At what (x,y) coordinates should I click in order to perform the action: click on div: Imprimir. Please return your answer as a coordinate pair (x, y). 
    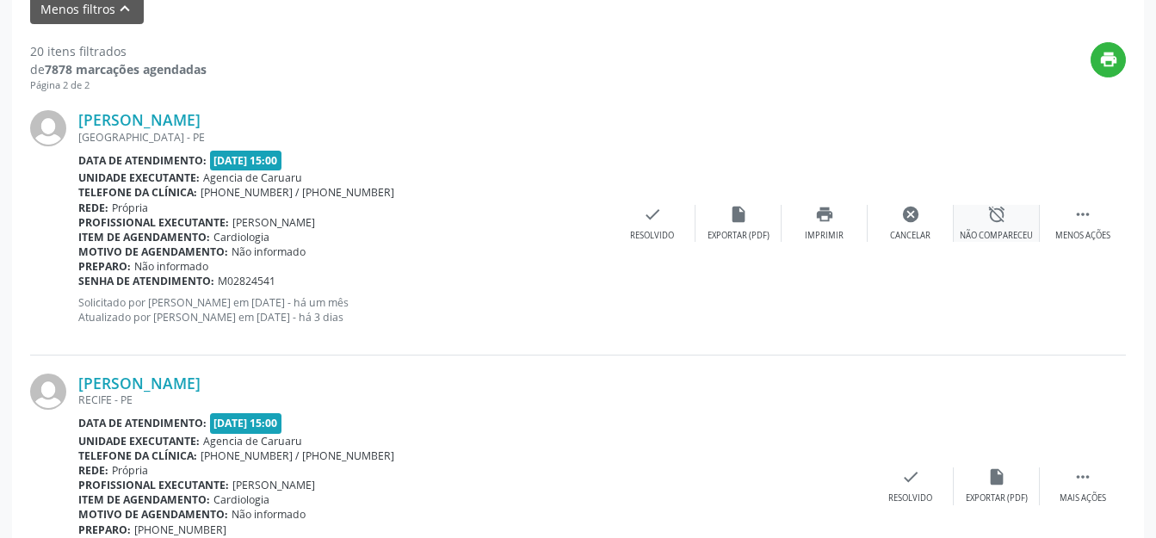
    Looking at the image, I should click on (824, 236).